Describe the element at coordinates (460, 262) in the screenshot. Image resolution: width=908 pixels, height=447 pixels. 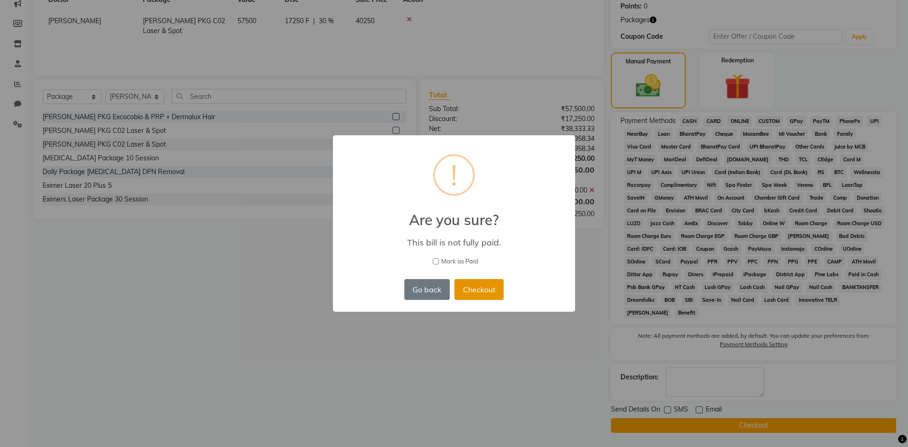
I see `span: Mark as Paid` at that location.